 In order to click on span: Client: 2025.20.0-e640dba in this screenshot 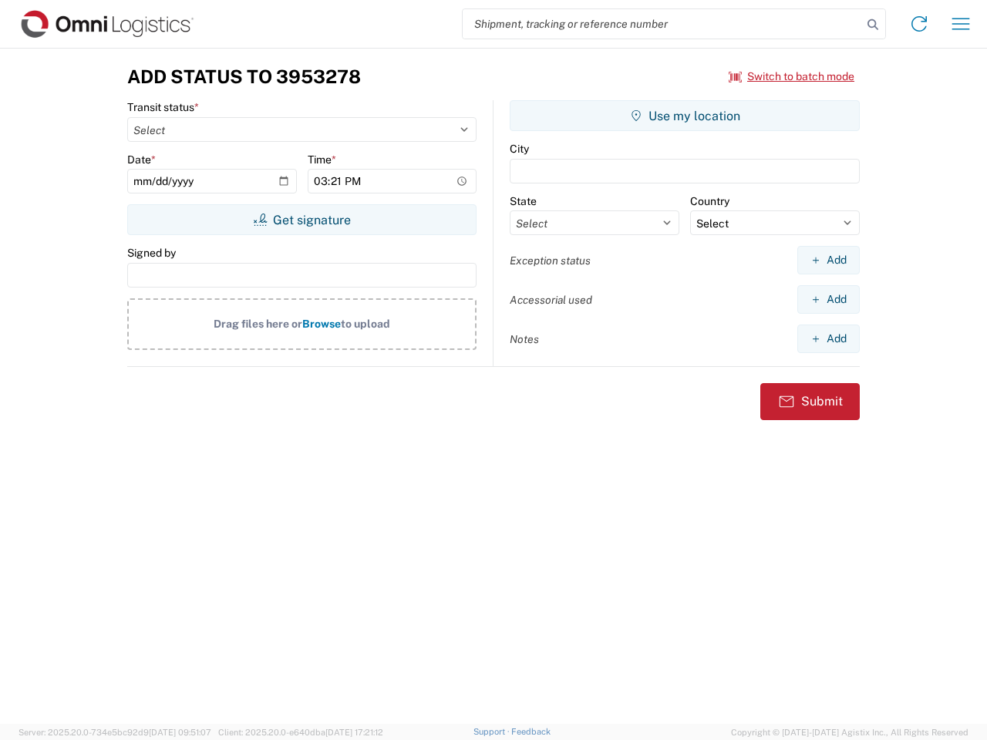, I will do `click(301, 733)`.